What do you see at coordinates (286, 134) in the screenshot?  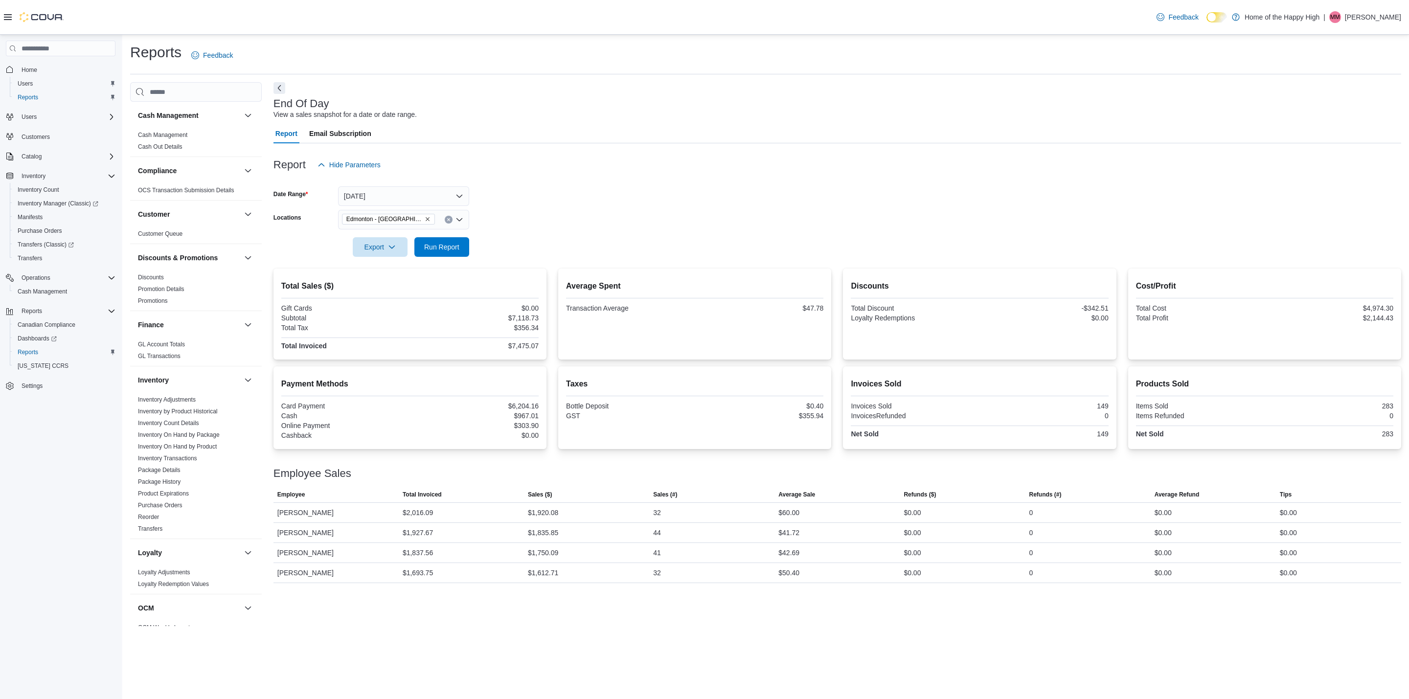 I see `span: Report` at bounding box center [286, 134].